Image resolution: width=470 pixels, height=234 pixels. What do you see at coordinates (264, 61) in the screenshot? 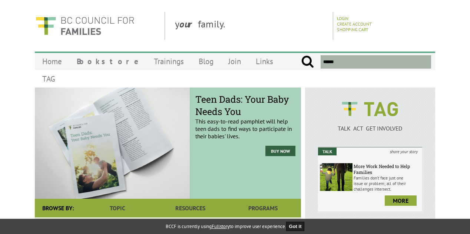
I see `a: Links` at bounding box center [264, 61].